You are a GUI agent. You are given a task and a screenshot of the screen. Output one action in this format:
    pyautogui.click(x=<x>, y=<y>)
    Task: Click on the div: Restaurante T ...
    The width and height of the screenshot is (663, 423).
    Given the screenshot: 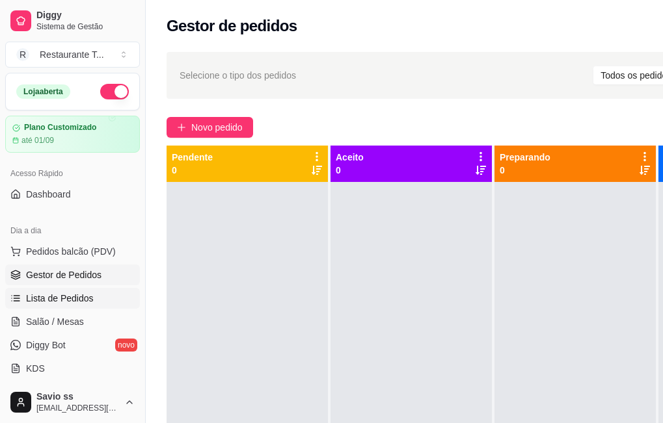 What is the action you would take?
    pyautogui.click(x=72, y=55)
    